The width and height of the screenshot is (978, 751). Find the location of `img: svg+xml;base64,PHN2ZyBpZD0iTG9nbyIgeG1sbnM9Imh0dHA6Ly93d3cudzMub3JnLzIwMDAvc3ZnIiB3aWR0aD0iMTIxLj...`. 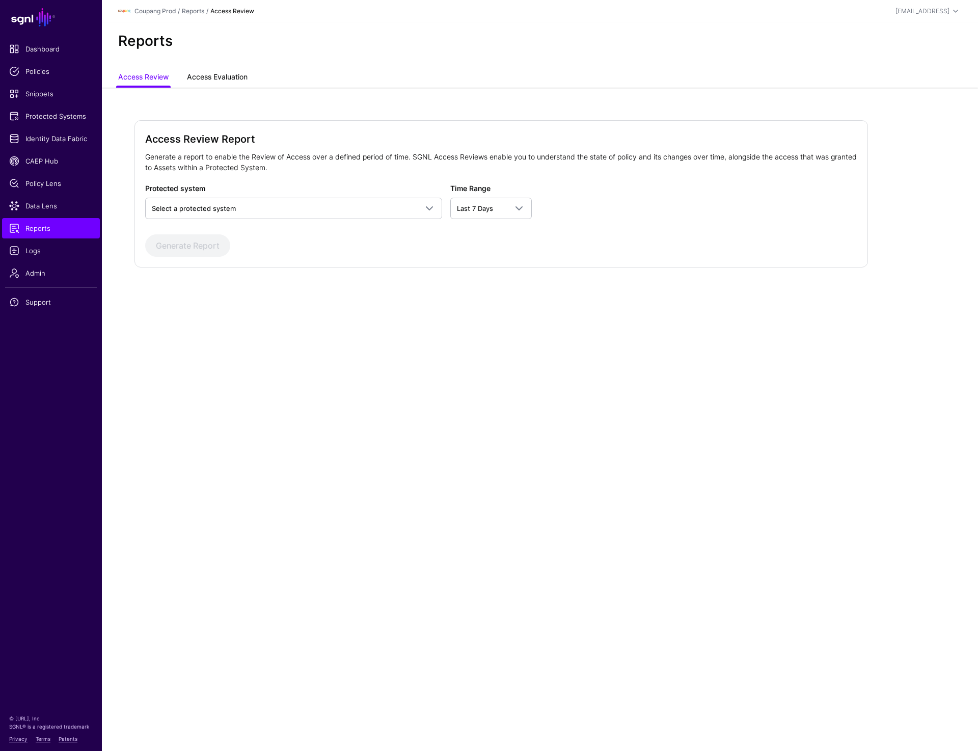

img: svg+xml;base64,PHN2ZyBpZD0iTG9nbyIgeG1sbnM9Imh0dHA6Ly93d3cudzMub3JnLzIwMDAvc3ZnIiB3aWR0aD0iMTIxLj... is located at coordinates (124, 11).